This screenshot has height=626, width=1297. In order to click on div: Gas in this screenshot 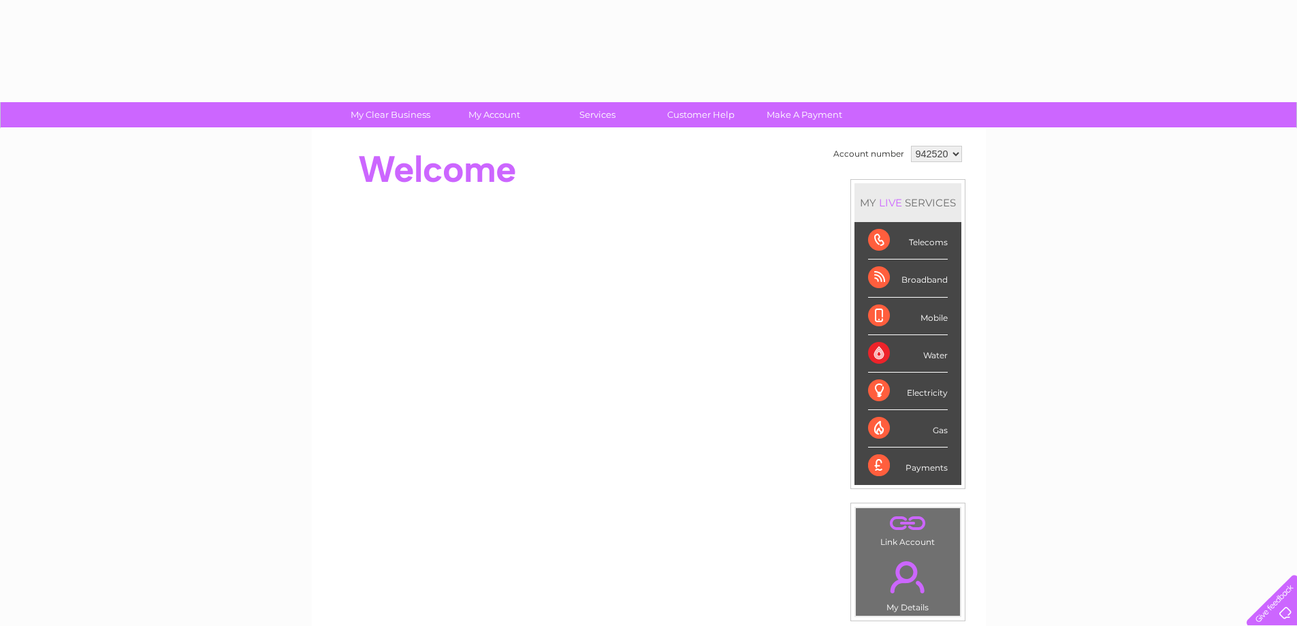, I will do `click(908, 428)`.